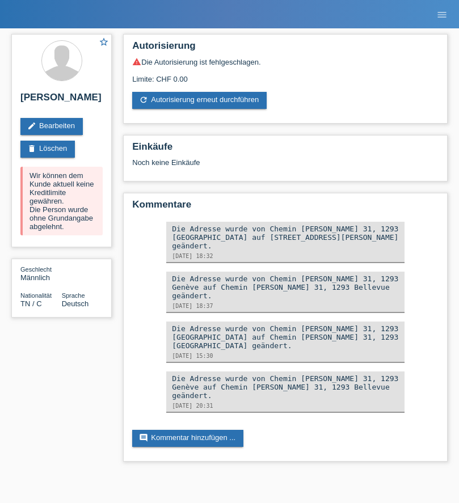  What do you see at coordinates (104, 42) in the screenshot?
I see `i: star_border` at bounding box center [104, 42].